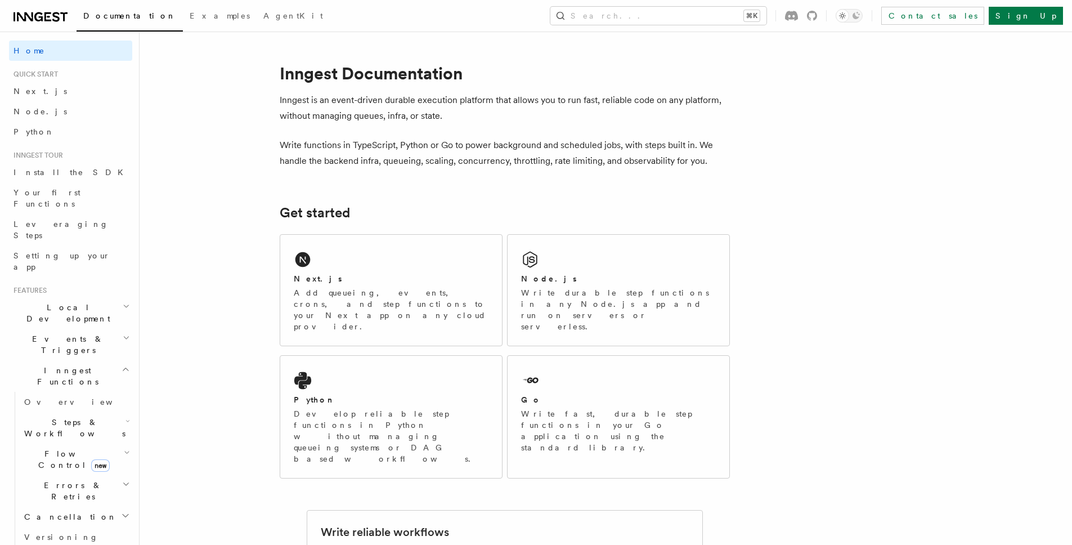  I want to click on h2: Go, so click(531, 400).